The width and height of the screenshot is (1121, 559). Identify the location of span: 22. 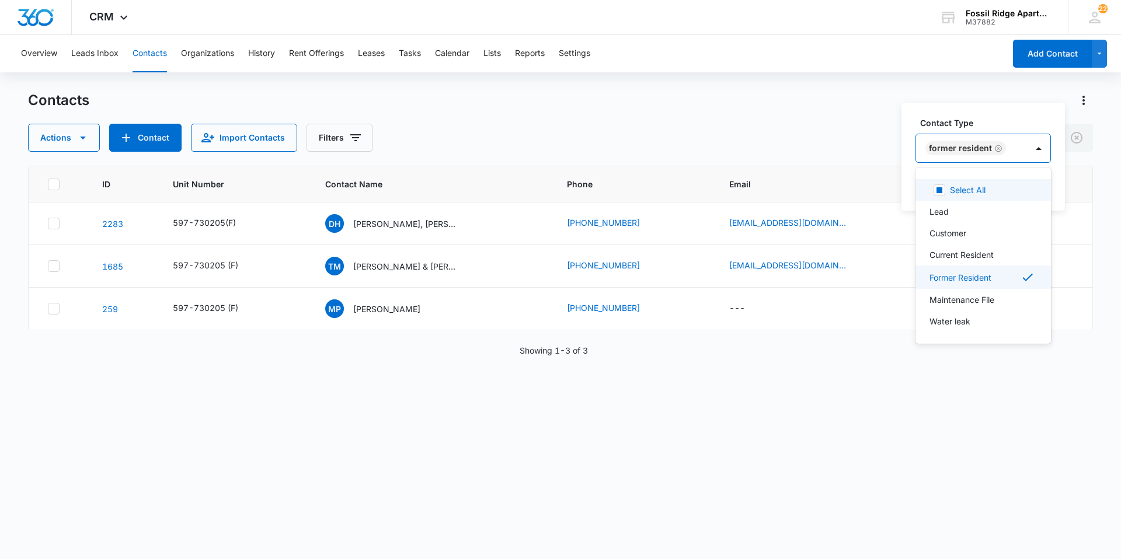
(1103, 9).